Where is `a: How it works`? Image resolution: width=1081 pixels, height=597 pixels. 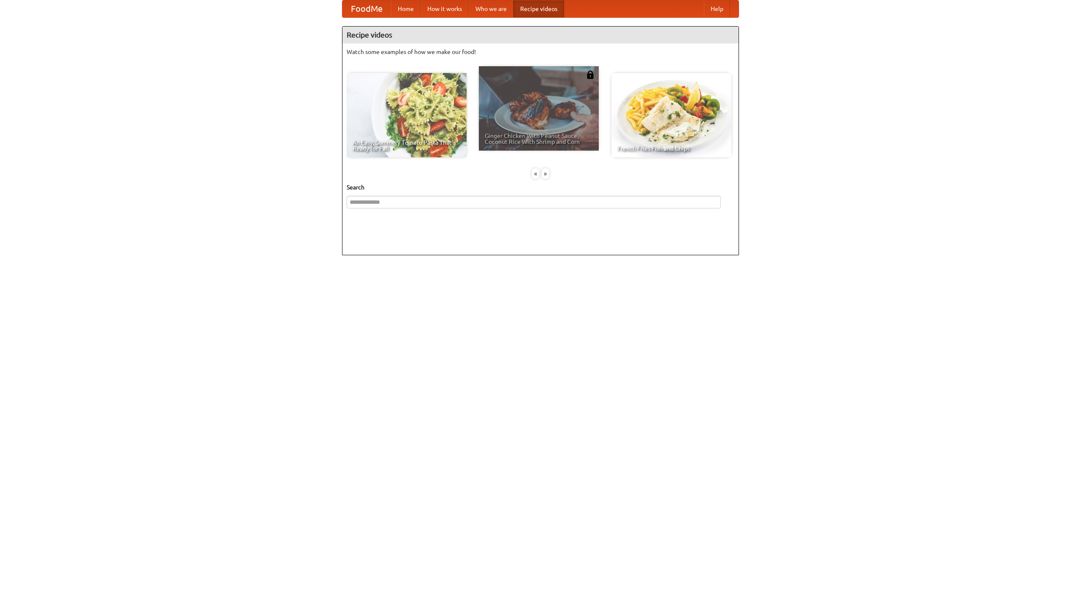 a: How it works is located at coordinates (445, 9).